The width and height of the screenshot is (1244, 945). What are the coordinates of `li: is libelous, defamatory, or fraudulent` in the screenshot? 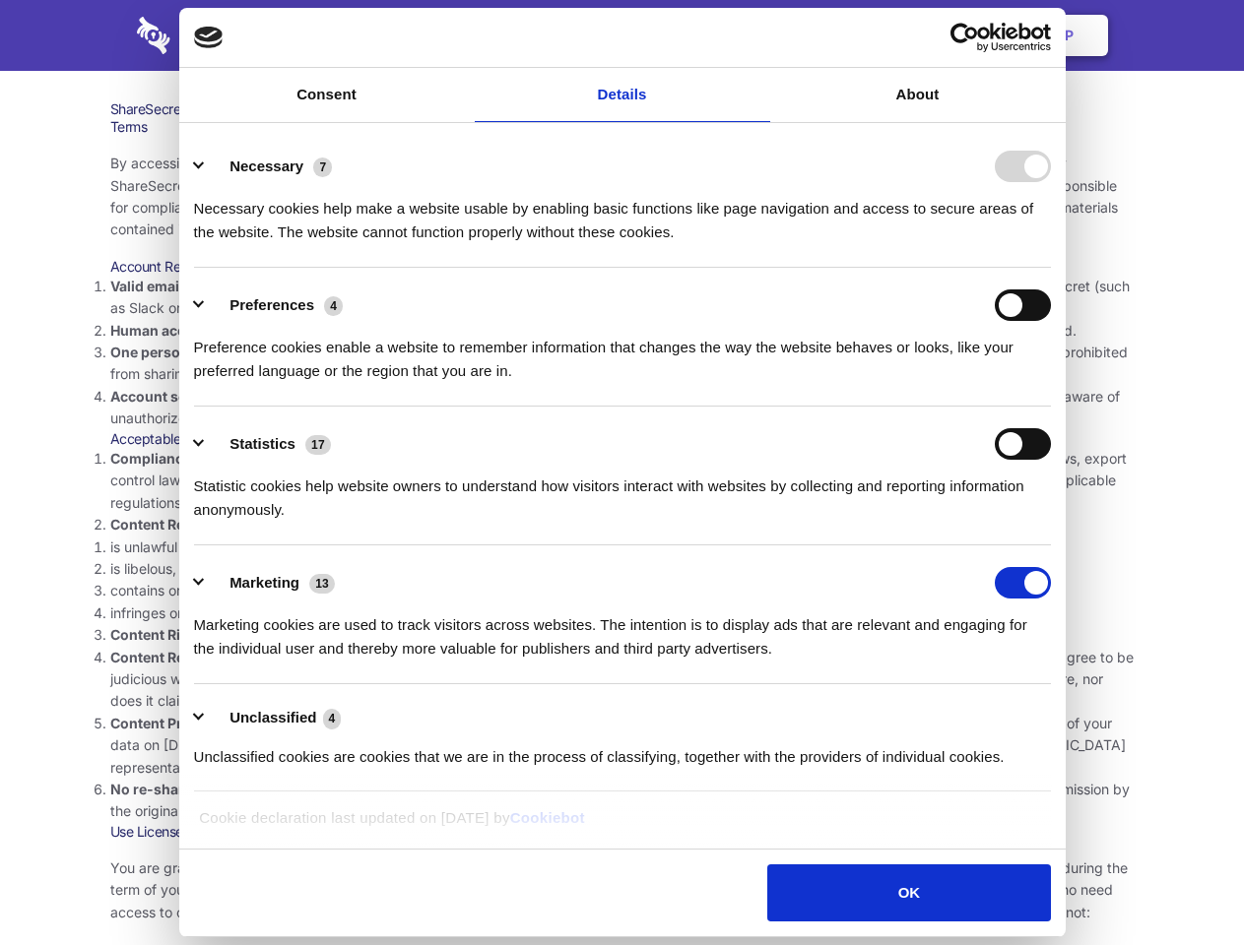 It's located at (622, 569).